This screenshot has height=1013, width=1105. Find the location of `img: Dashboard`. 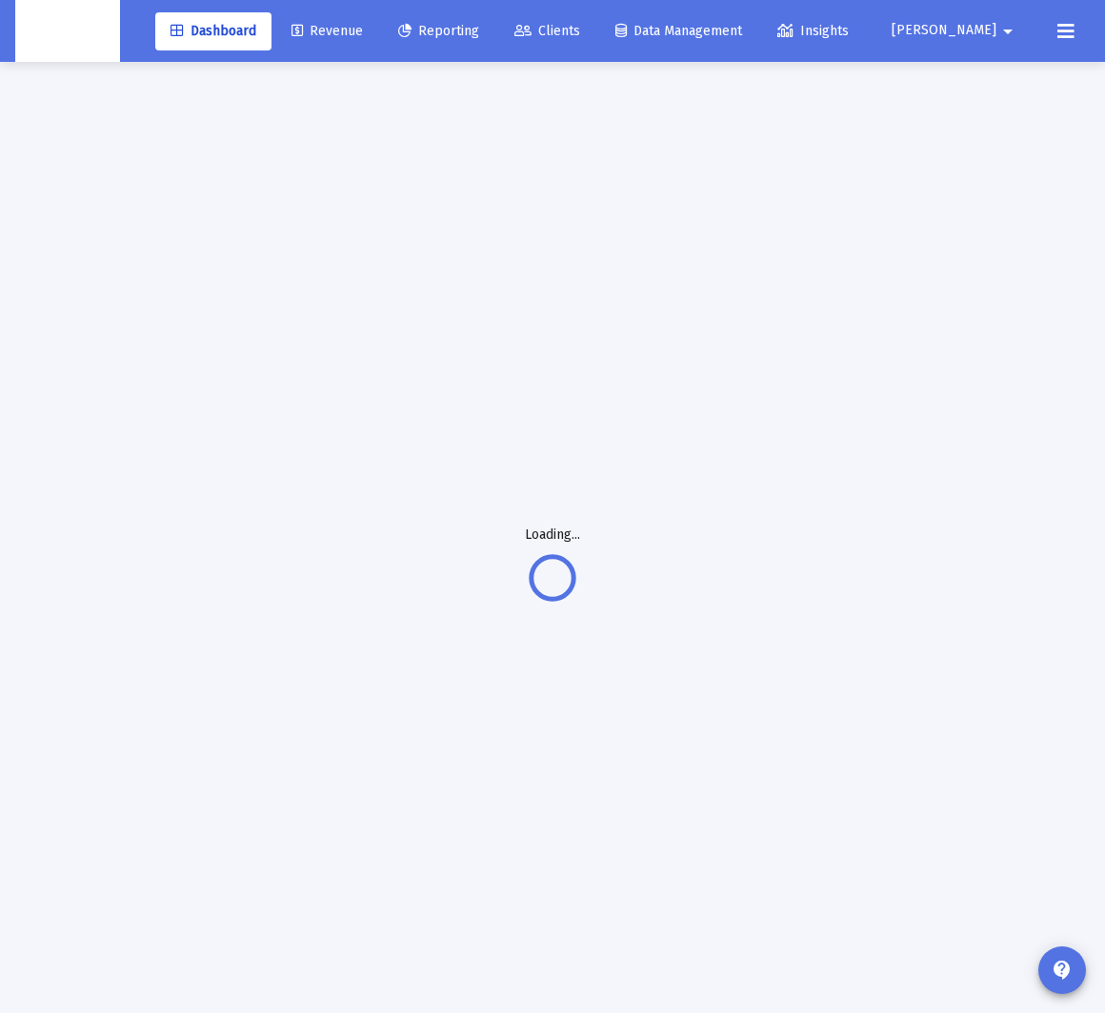

img: Dashboard is located at coordinates (68, 31).